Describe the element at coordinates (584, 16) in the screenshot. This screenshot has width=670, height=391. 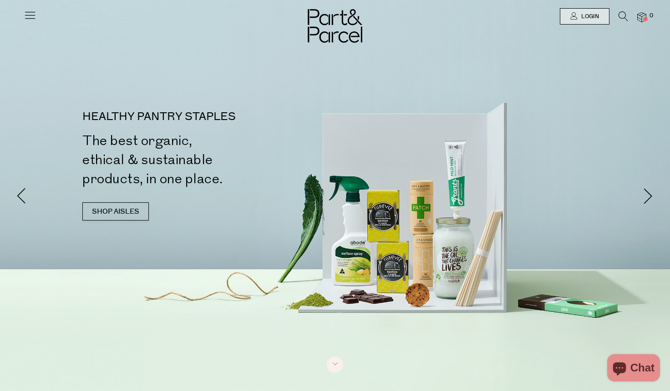
I see `a: Login` at that location.